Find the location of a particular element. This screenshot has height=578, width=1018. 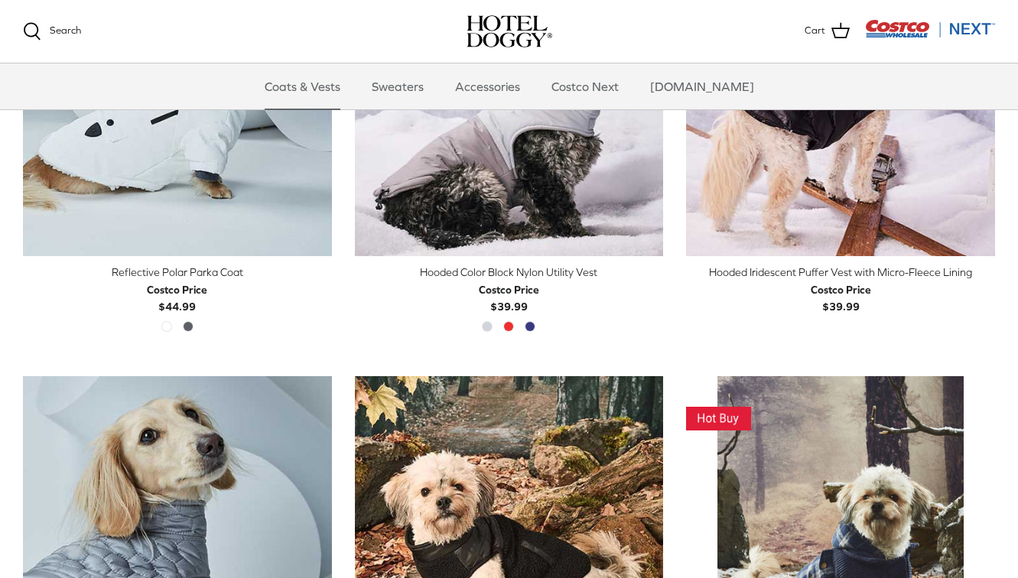

img: Costco Next is located at coordinates (930, 28).